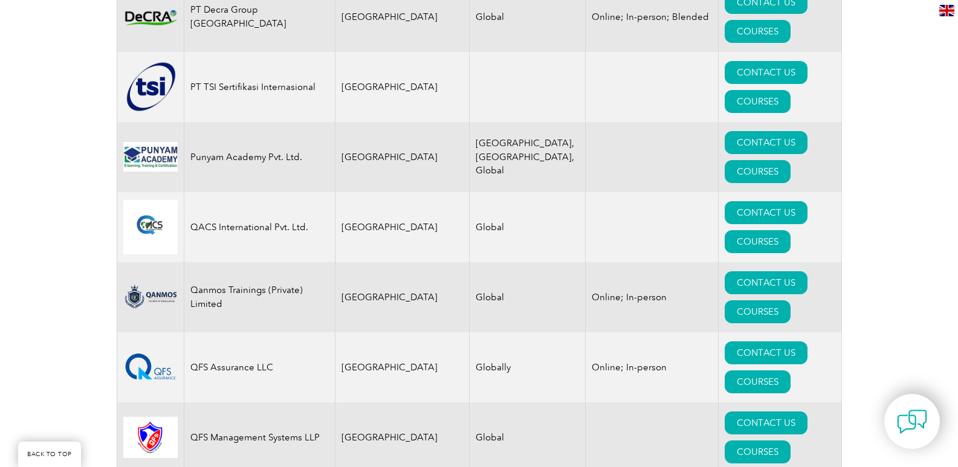 The image size is (958, 467). What do you see at coordinates (259, 157) in the screenshot?
I see `td: Punyam Academy Pvt. Ltd.` at bounding box center [259, 157].